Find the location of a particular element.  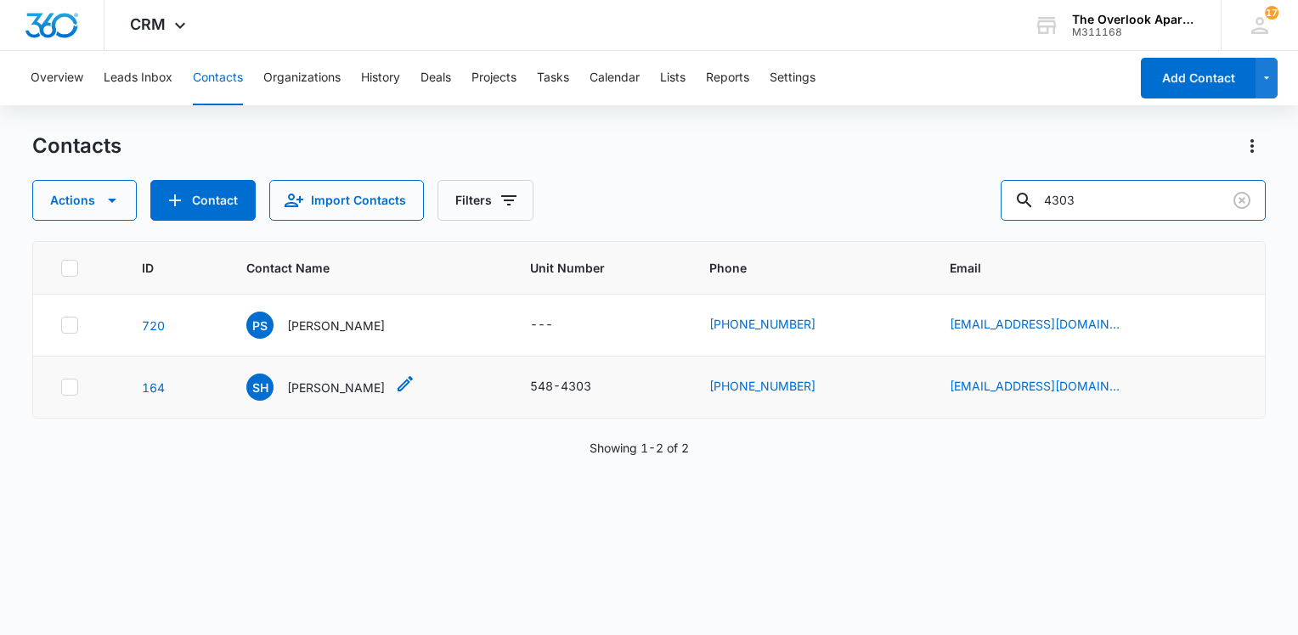

a: Navigate to contact details page for Susannah Honebein is located at coordinates (153, 387).